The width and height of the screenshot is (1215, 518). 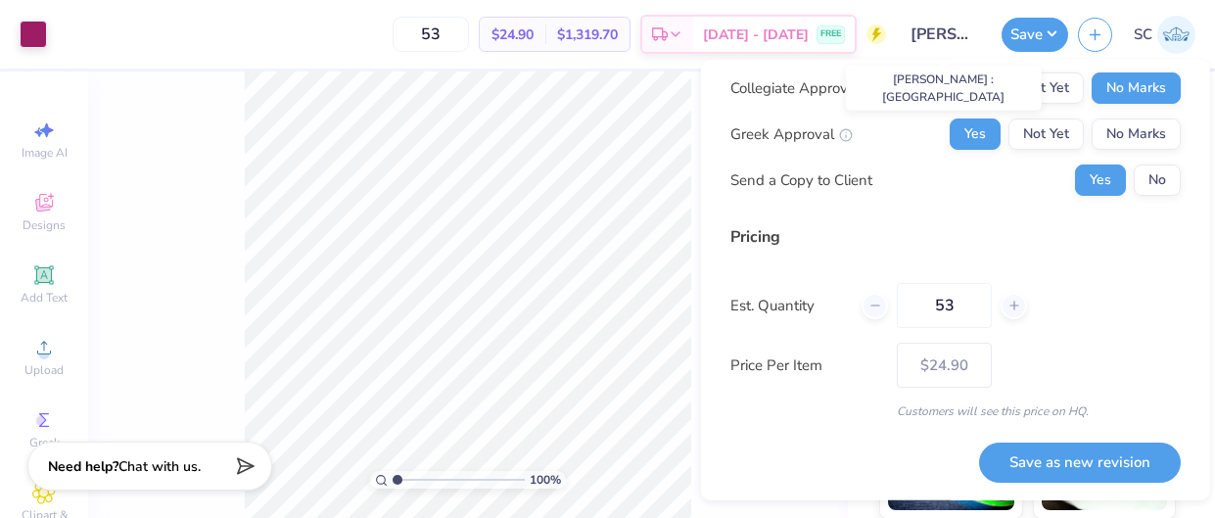 What do you see at coordinates (830, 34) in the screenshot?
I see `span: FREE` at bounding box center [830, 34].